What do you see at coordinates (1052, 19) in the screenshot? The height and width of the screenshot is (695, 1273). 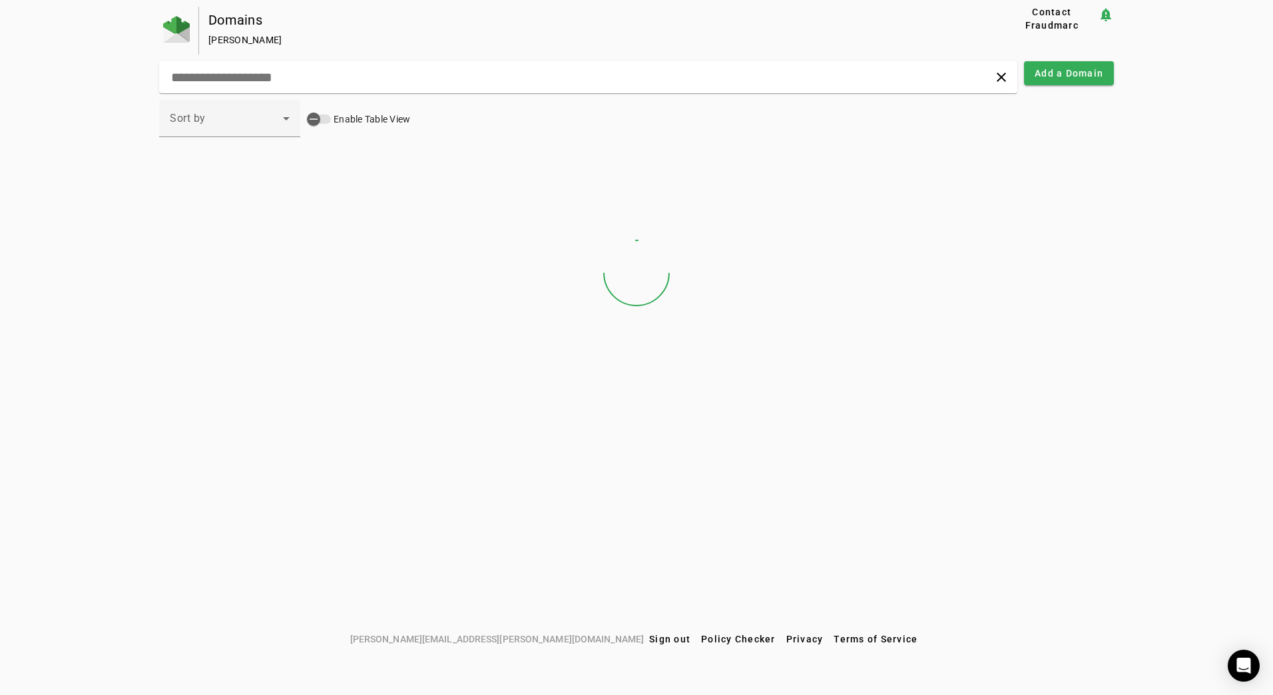 I see `button: Contact Fraudmarc` at bounding box center [1052, 19].